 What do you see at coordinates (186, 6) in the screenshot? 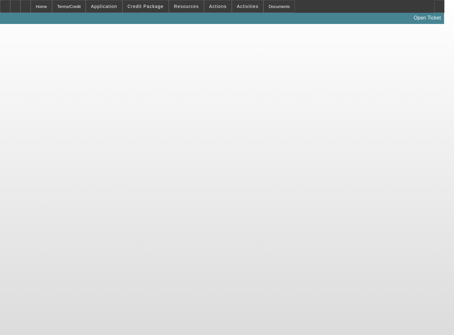
I see `button: Resources` at bounding box center [186, 6].